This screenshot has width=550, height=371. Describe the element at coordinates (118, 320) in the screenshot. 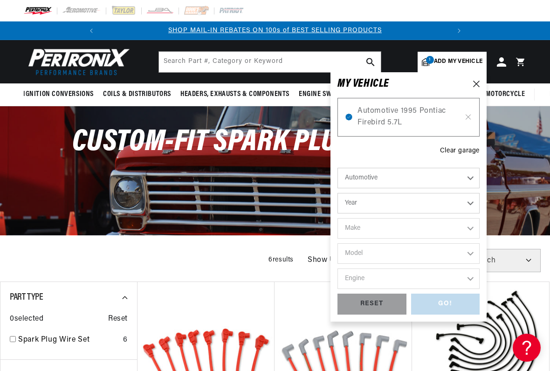

I see `span: Reset` at that location.